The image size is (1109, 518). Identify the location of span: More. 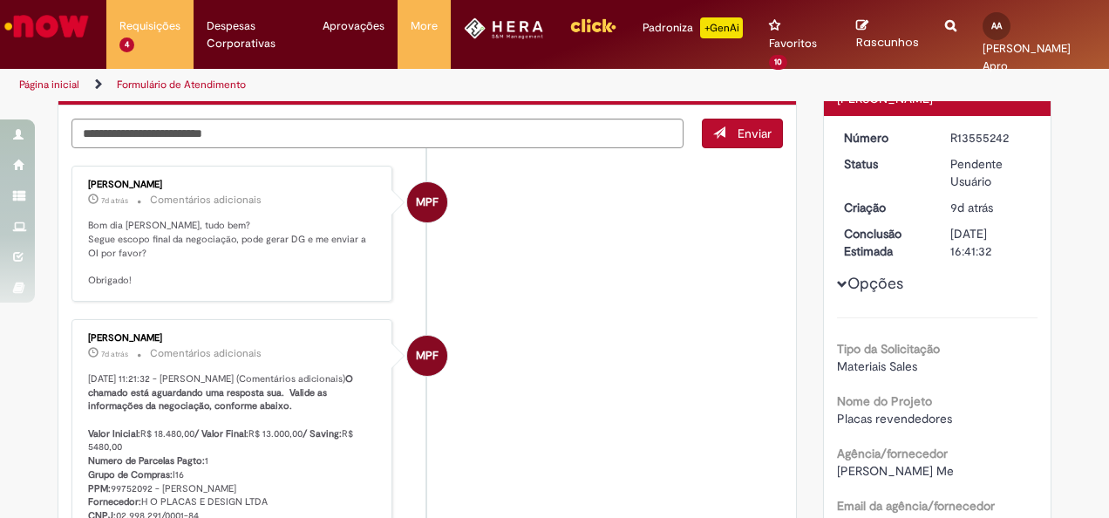
(424, 26).